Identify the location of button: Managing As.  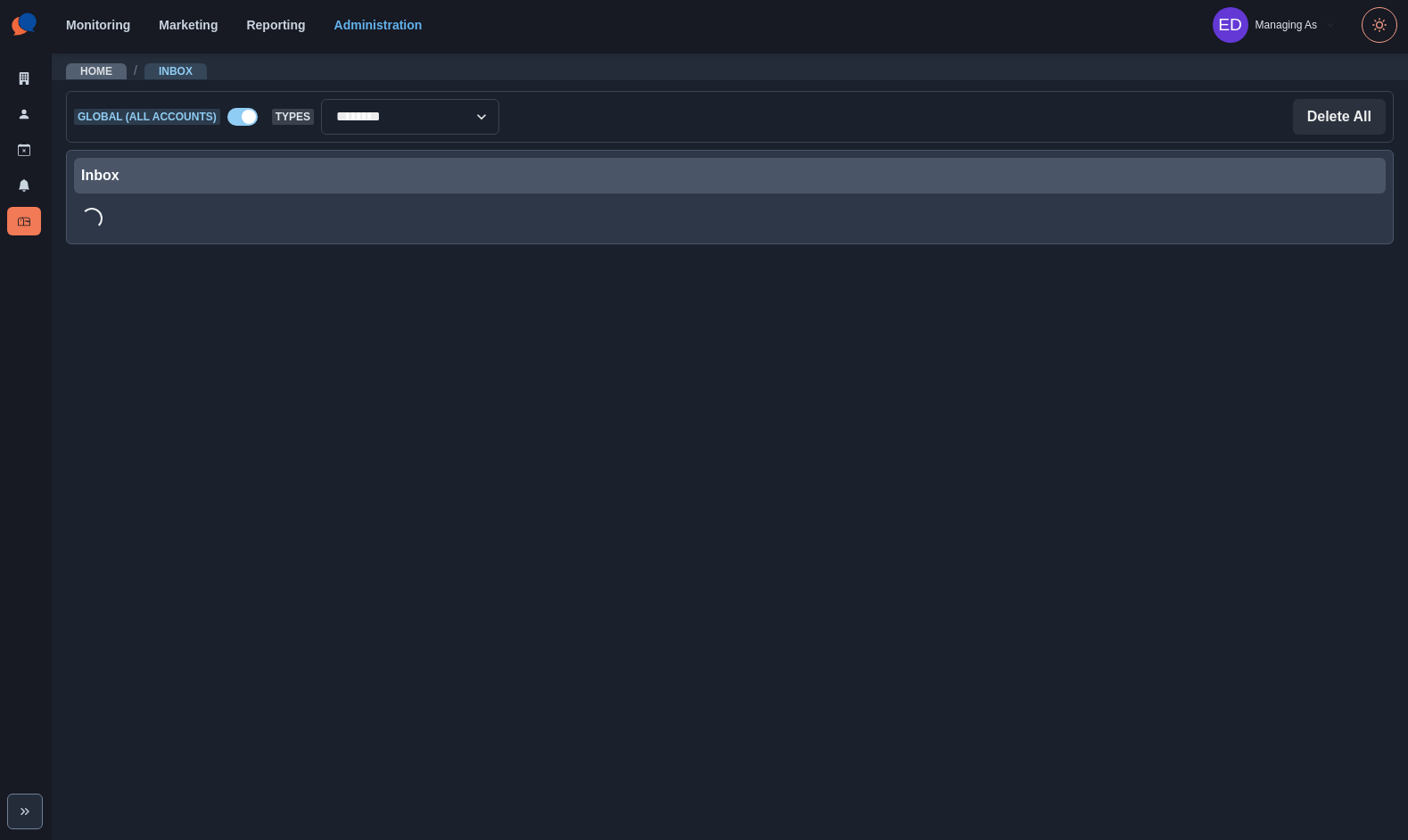
(1273, 25).